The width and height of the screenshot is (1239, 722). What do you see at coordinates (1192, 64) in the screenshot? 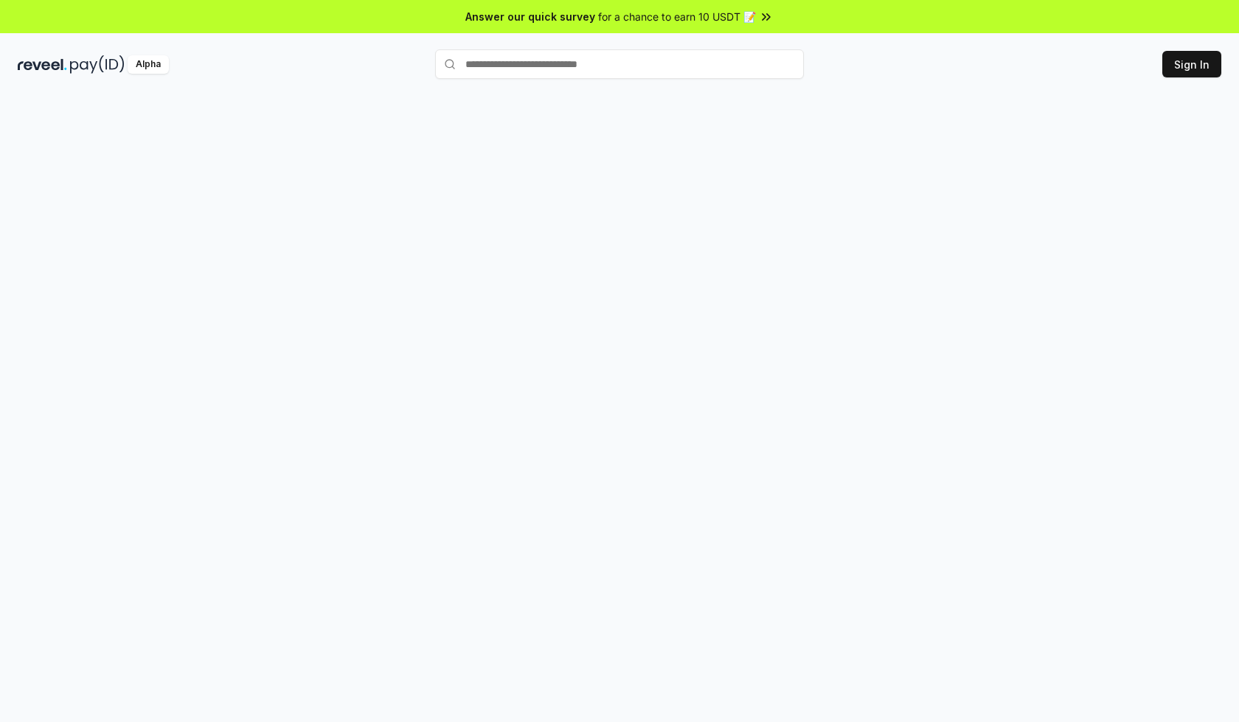
I see `button: Sign In` at bounding box center [1192, 64].